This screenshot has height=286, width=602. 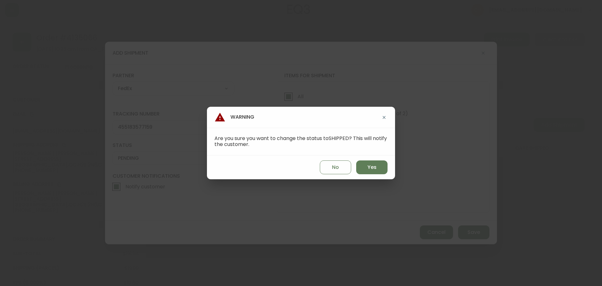 What do you see at coordinates (372, 167) in the screenshot?
I see `span: Yes` at bounding box center [372, 167].